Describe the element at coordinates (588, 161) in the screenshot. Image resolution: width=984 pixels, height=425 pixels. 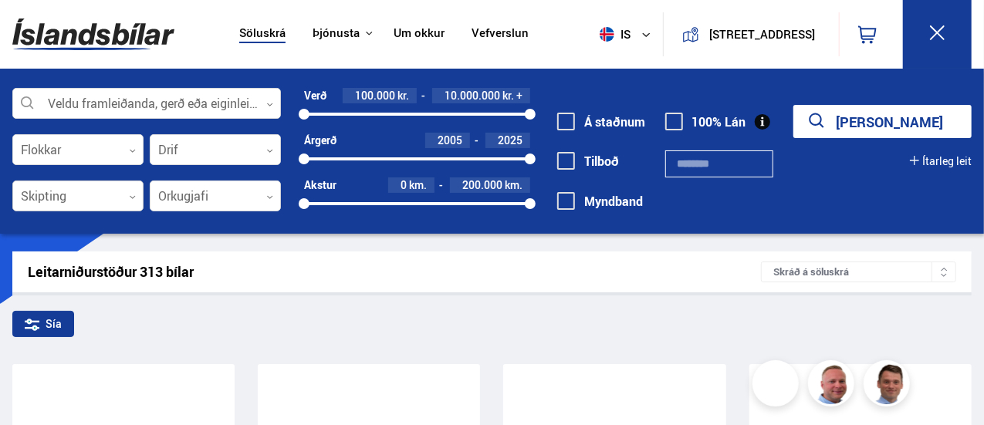
I see `label: Tilboð` at that location.